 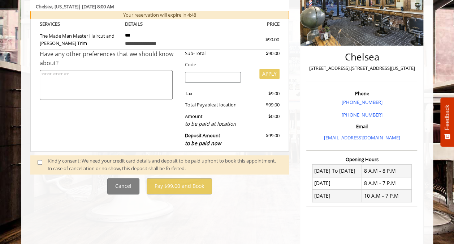 I want to click on div: $0.00, so click(x=263, y=120).